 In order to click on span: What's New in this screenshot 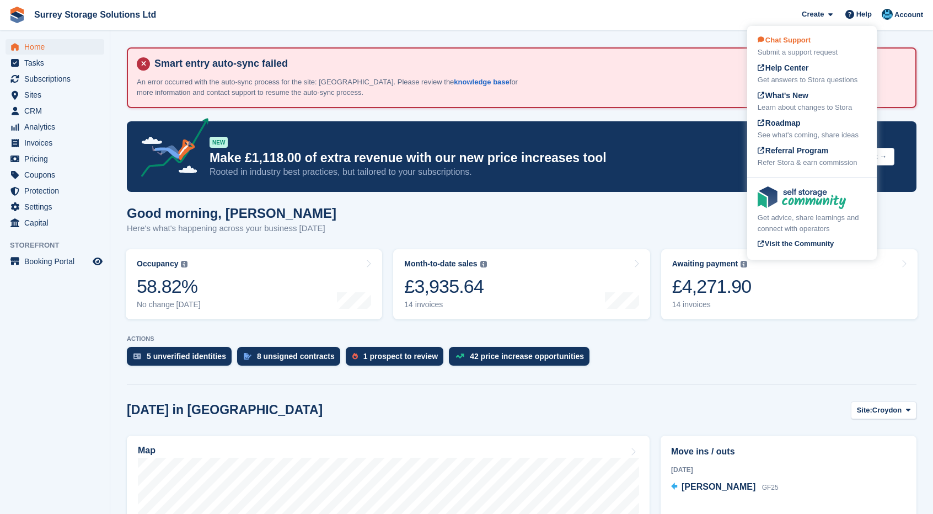, I will do `click(783, 95)`.